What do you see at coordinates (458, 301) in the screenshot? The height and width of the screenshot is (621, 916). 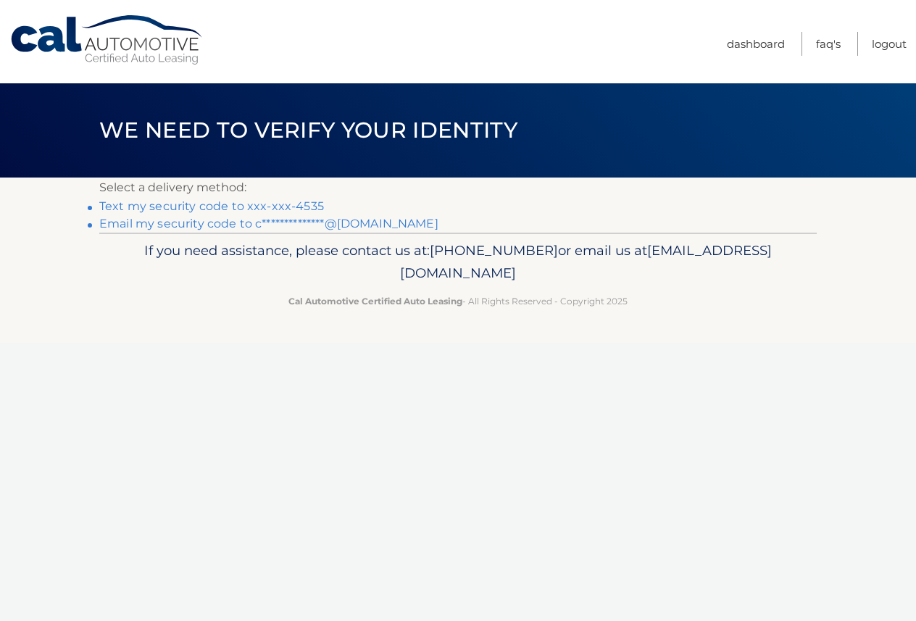 I see `p: - All Rights Reserved - Copyright 2025` at bounding box center [458, 301].